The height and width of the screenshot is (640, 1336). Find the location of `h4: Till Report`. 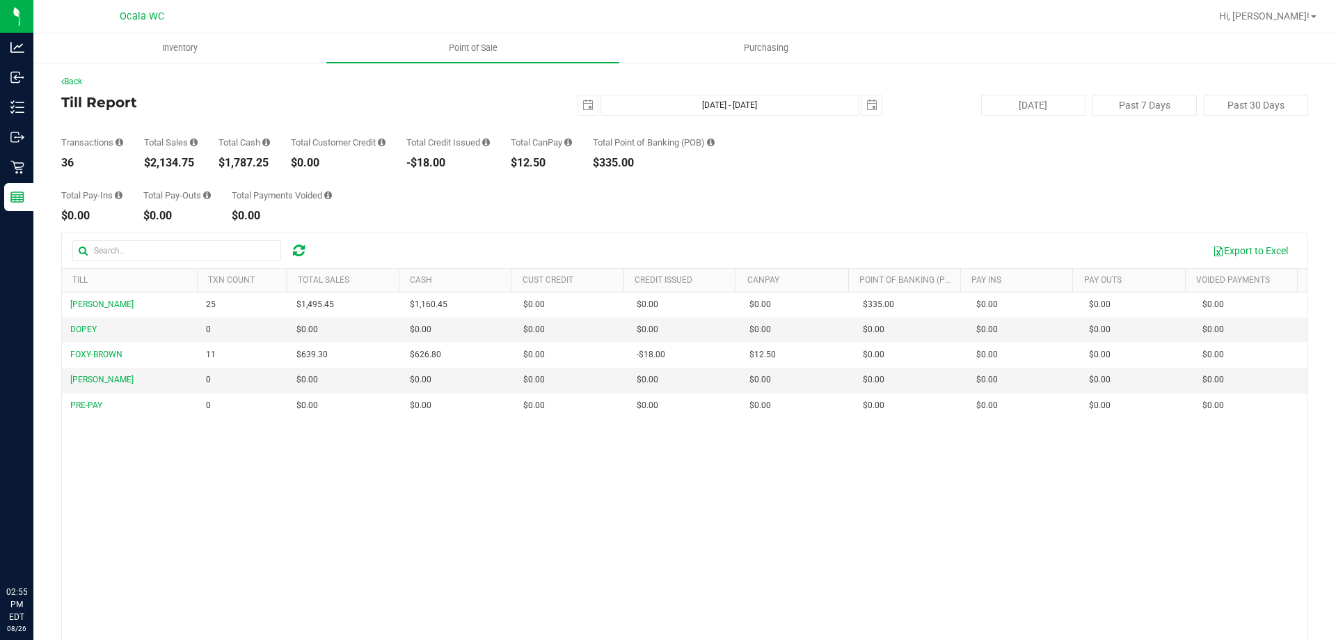

h4: Till Report is located at coordinates (269, 102).